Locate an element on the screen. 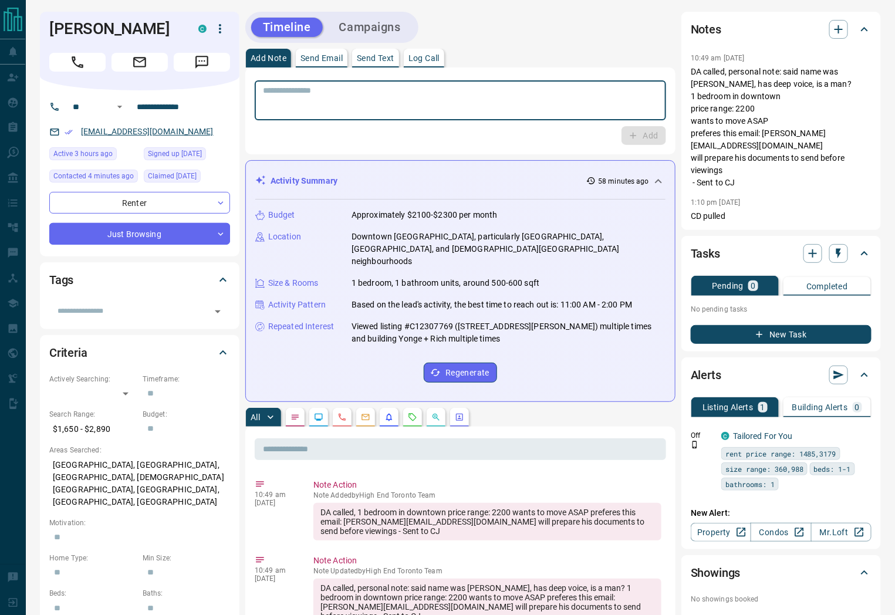  svg: Agent Actions is located at coordinates (460, 417).